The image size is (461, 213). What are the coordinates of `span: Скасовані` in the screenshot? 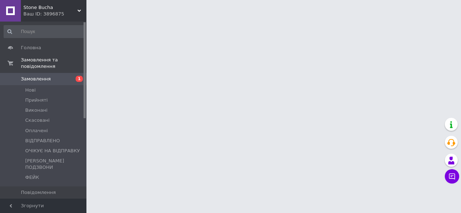 It's located at (37, 121).